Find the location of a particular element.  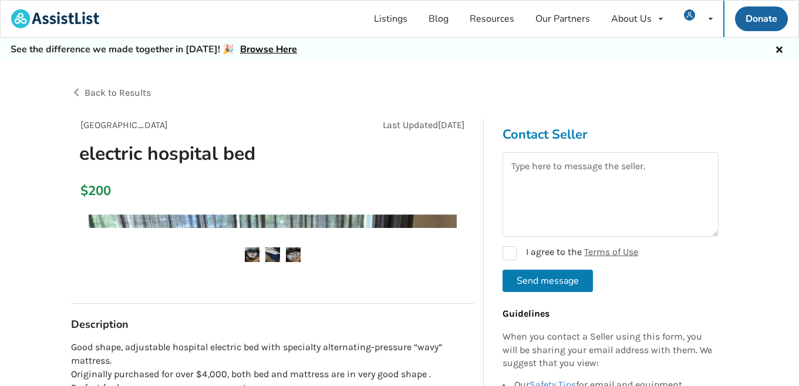

span: Last Updated is located at coordinates (410, 124).